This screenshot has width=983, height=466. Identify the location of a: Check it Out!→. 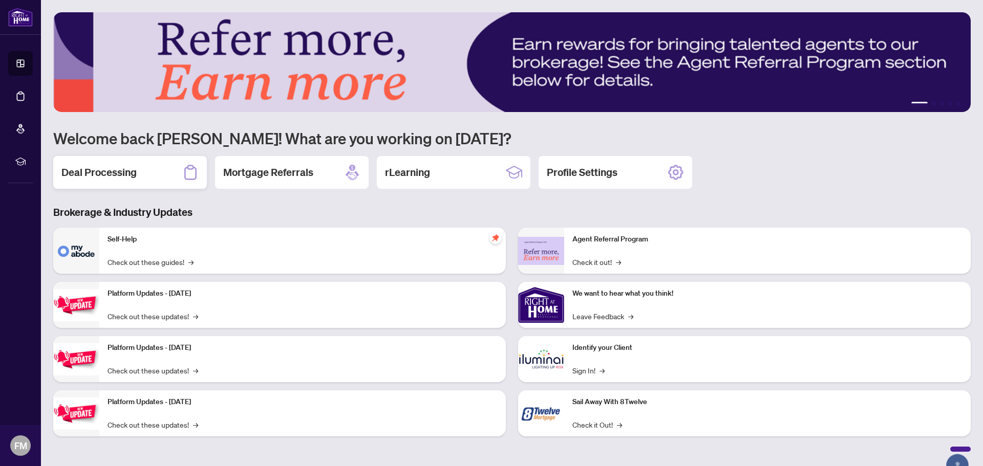
(597, 425).